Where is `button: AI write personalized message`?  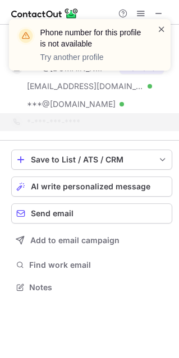 button: AI write personalized message is located at coordinates (91, 186).